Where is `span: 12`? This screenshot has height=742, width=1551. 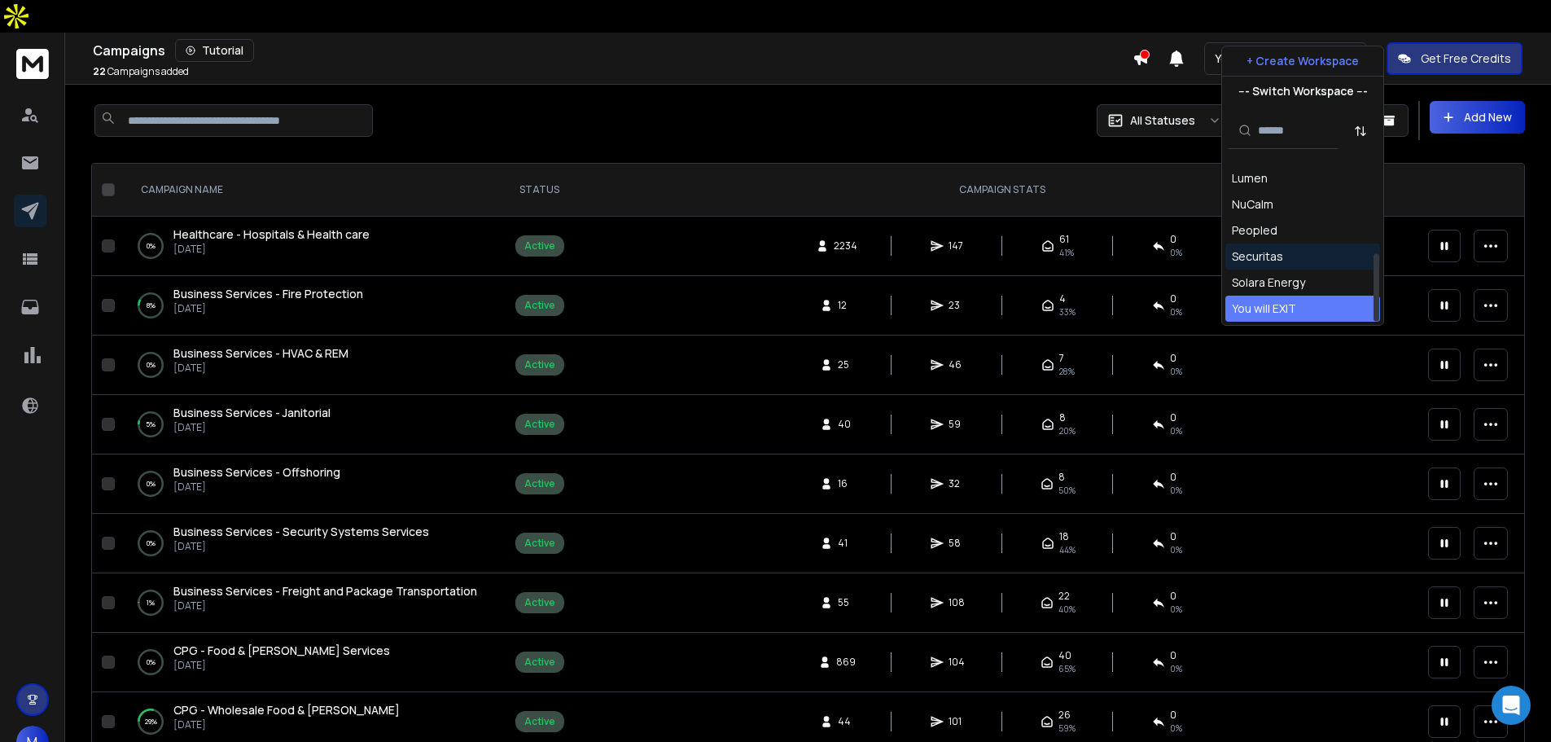
span: 12 is located at coordinates (846, 305).